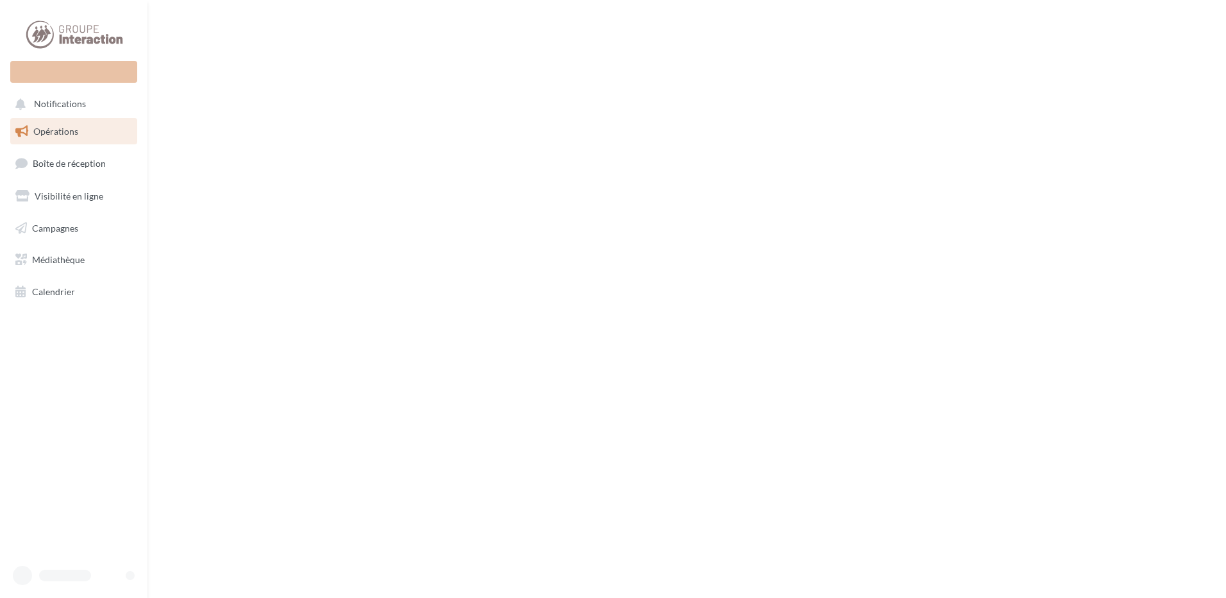 The image size is (1226, 598). What do you see at coordinates (74, 196) in the screenshot?
I see `a: Visibilité en ligne` at bounding box center [74, 196].